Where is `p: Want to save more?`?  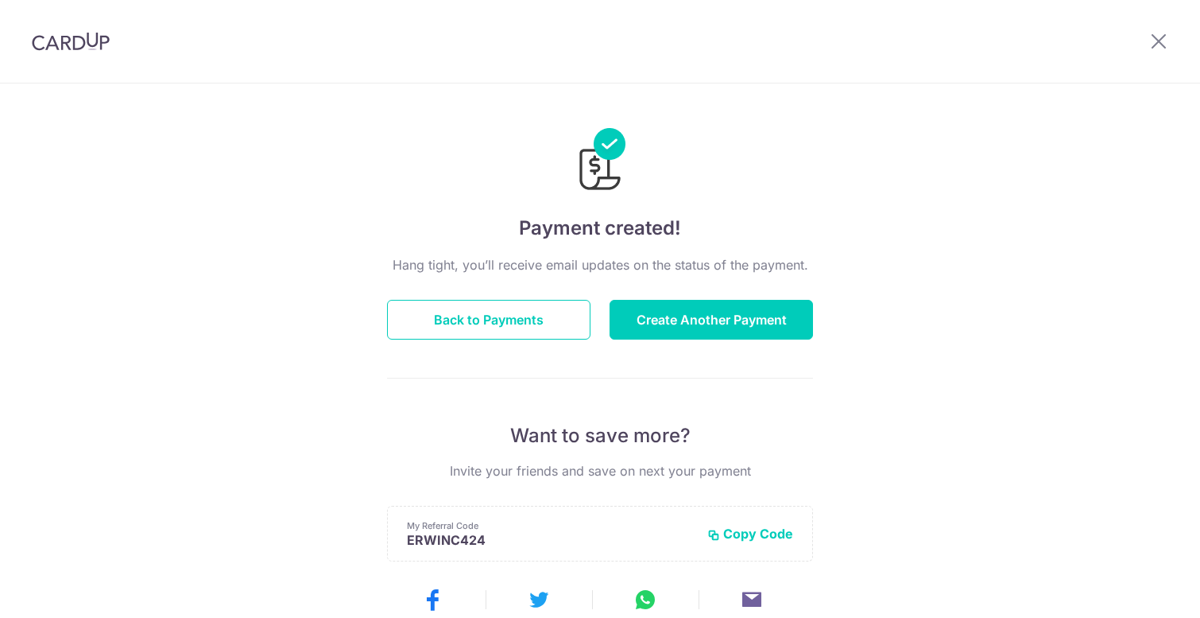
p: Want to save more? is located at coordinates (600, 436).